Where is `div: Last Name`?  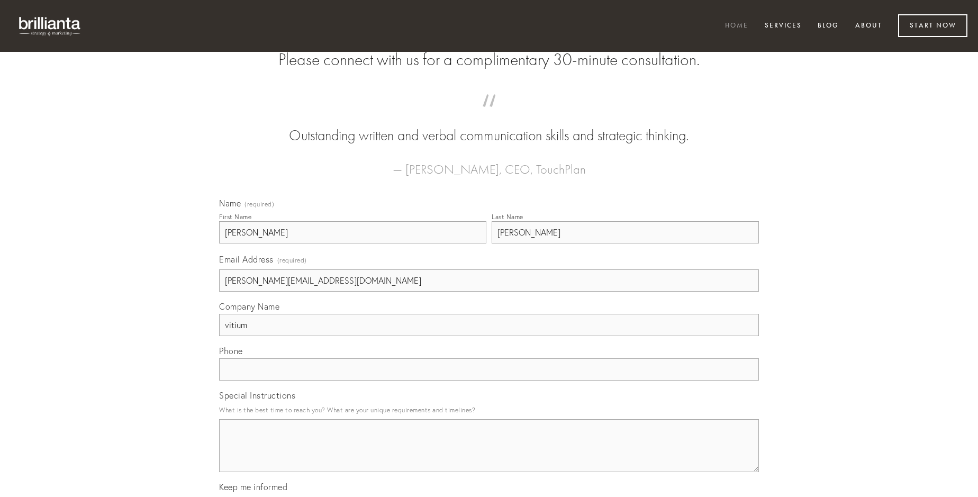 div: Last Name is located at coordinates (507, 216).